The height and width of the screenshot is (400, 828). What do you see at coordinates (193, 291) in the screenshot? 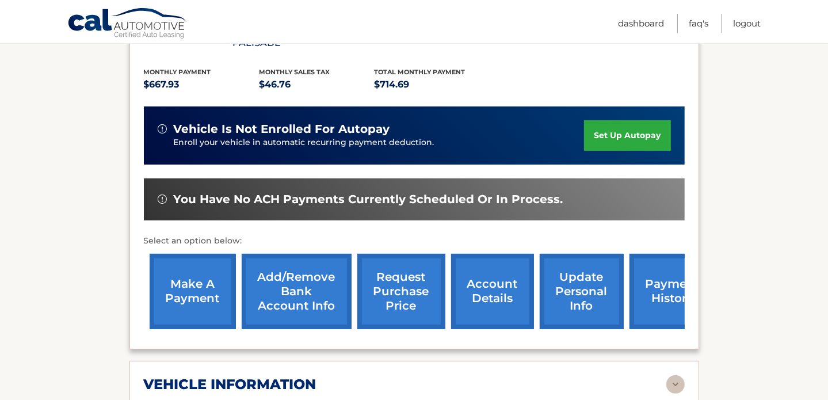
I see `a: make a payment` at bounding box center [193, 291].